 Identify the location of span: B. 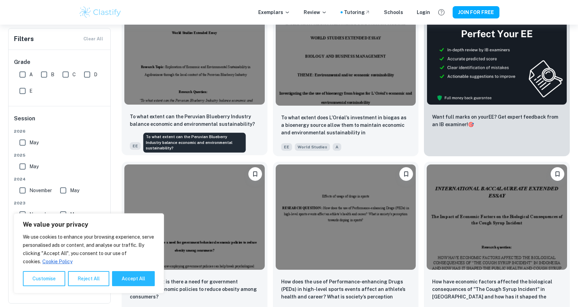
(53, 74).